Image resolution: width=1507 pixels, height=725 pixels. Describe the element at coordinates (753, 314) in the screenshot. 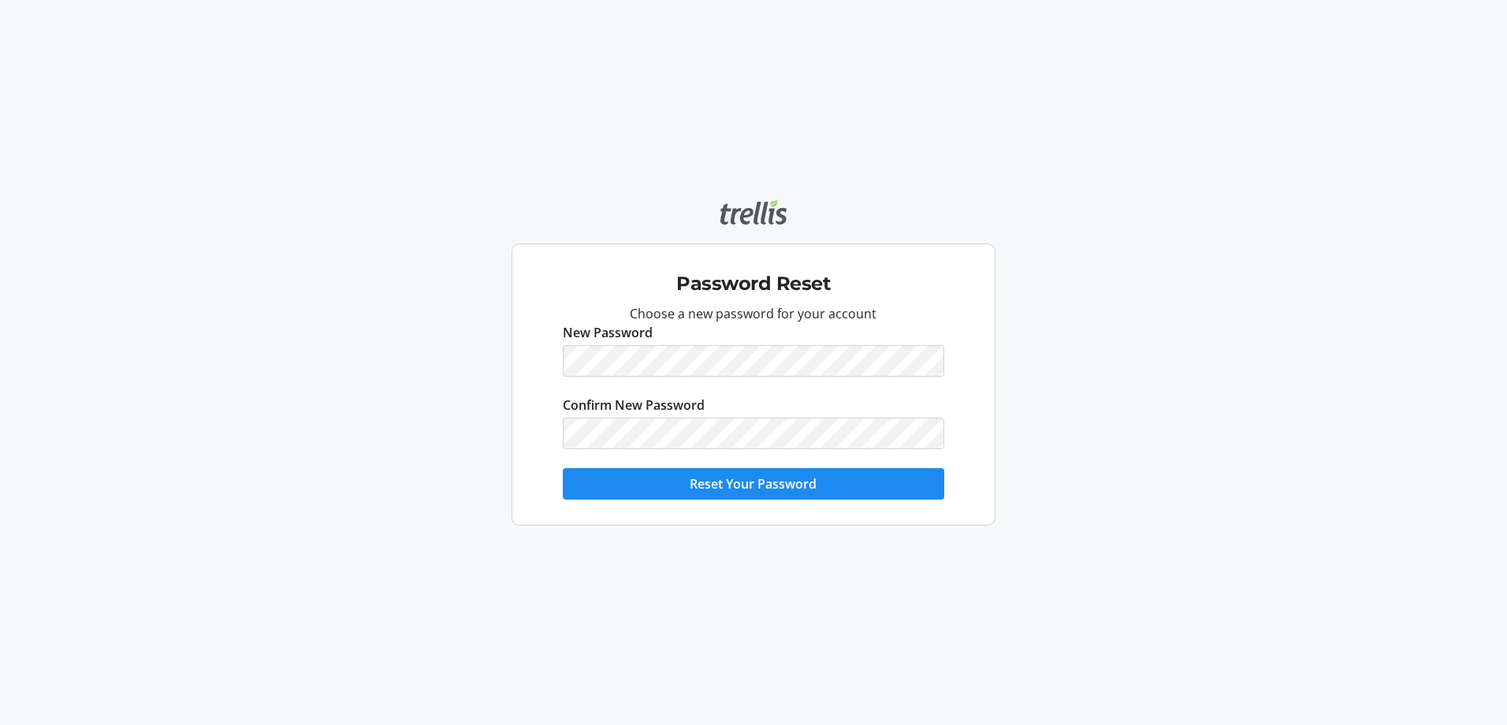

I see `p: Choose a new password for your account` at that location.